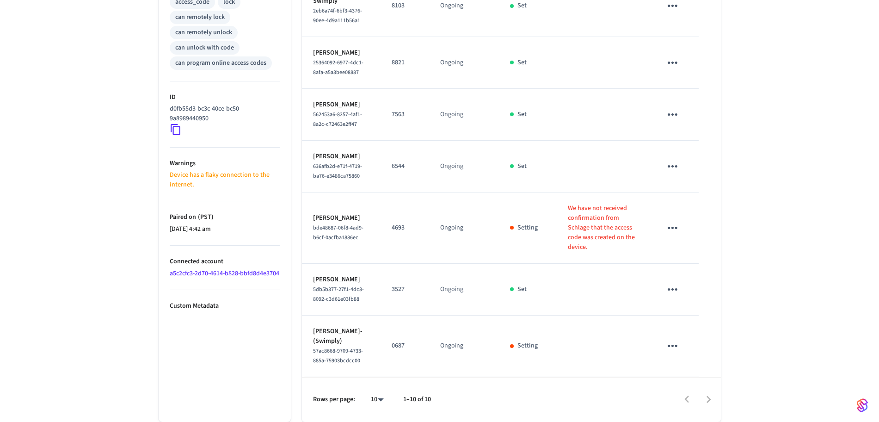 This screenshot has width=879, height=422. What do you see at coordinates (338, 16) in the screenshot?
I see `span: 2eb6a74f-6bf3-4376-90ee-4d9a111b56a1` at bounding box center [338, 16].